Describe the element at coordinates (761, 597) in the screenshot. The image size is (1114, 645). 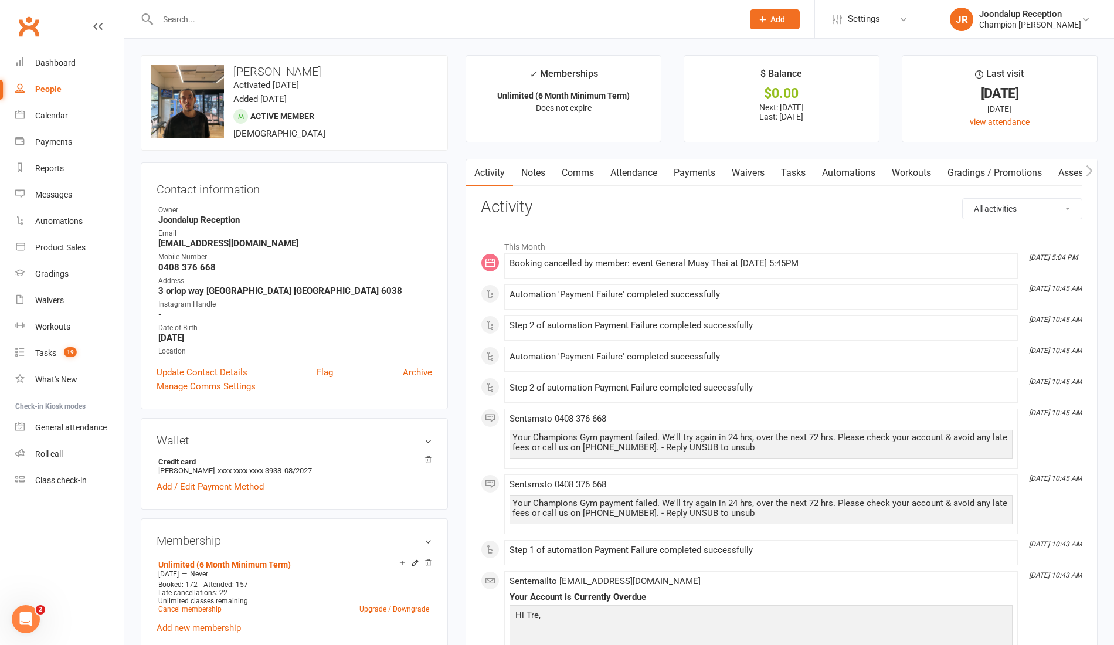
I see `div: Your Account is Currently Overdue` at that location.